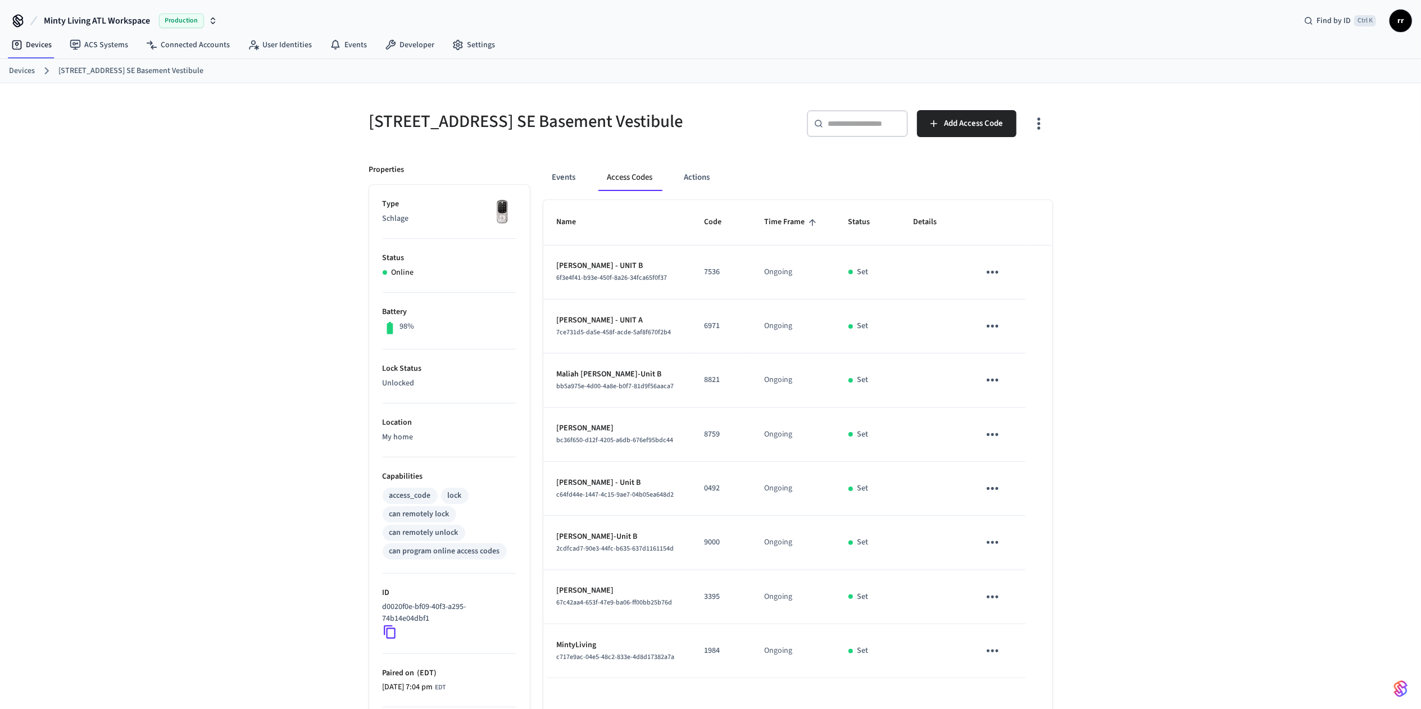 This screenshot has height=709, width=1421. What do you see at coordinates (1365, 21) in the screenshot?
I see `span: Ctrl K` at bounding box center [1365, 21].